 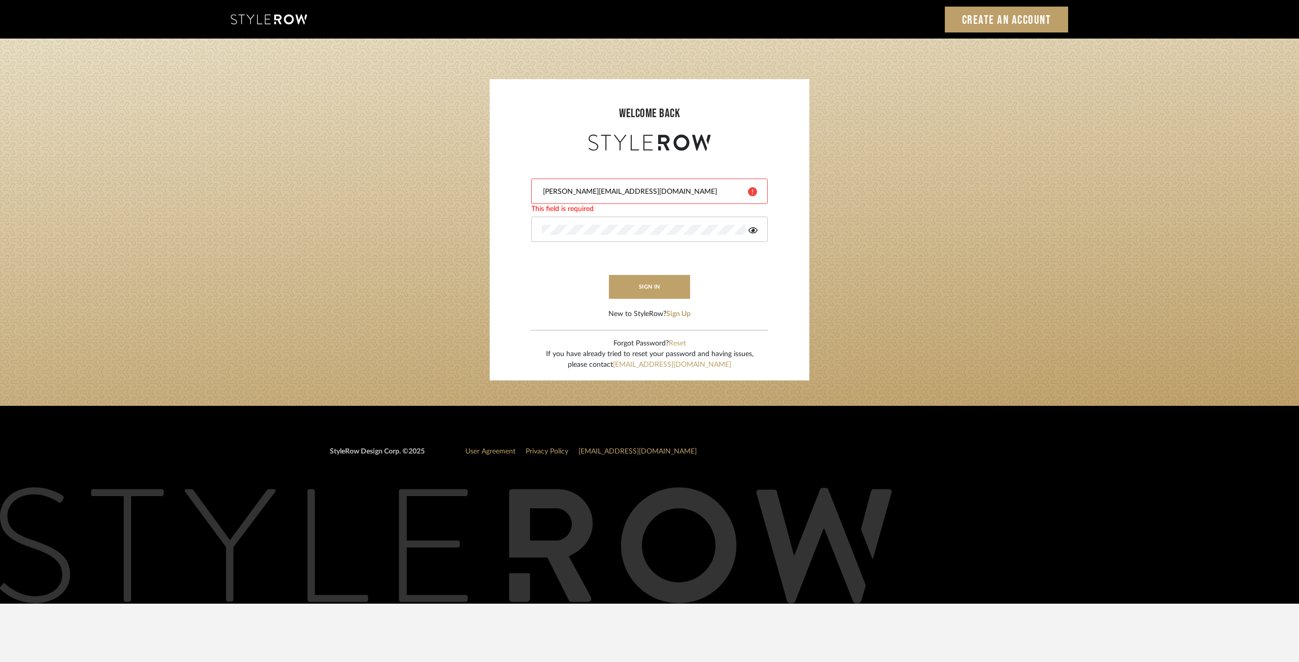 What do you see at coordinates (1007, 19) in the screenshot?
I see `a: Create an Account` at bounding box center [1007, 19].